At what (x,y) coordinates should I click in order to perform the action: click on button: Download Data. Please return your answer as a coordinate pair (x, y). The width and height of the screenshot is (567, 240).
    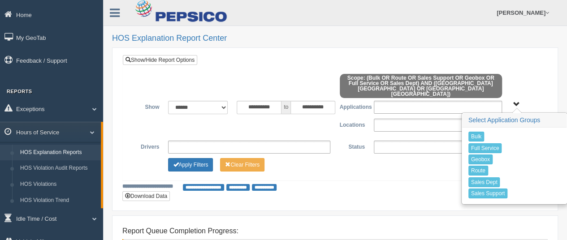
    Looking at the image, I should click on (146, 196).